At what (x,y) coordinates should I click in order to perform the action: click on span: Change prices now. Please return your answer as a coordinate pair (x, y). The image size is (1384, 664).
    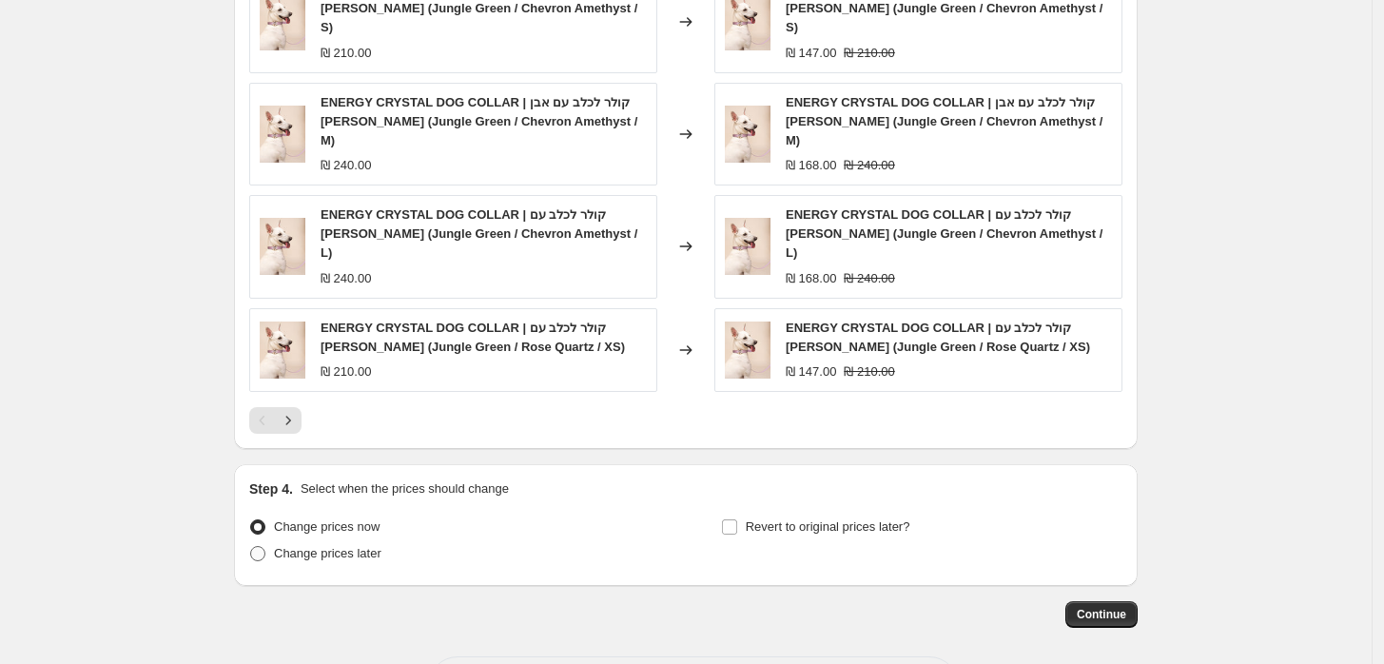
    Looking at the image, I should click on (326, 526).